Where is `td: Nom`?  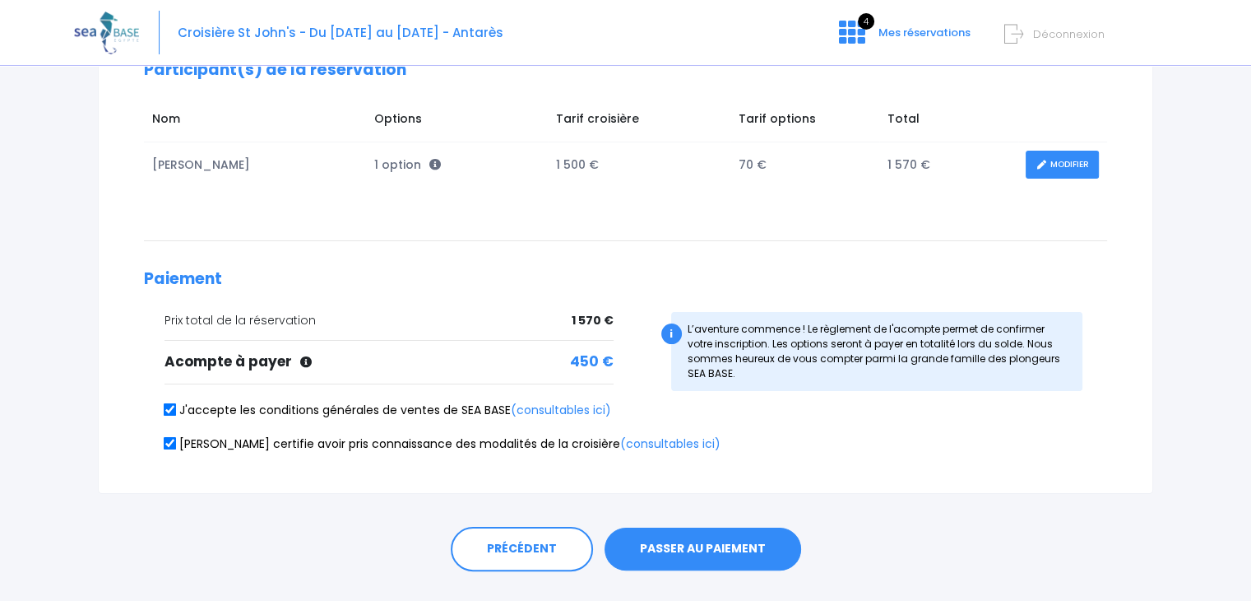 td: Nom is located at coordinates (255, 122).